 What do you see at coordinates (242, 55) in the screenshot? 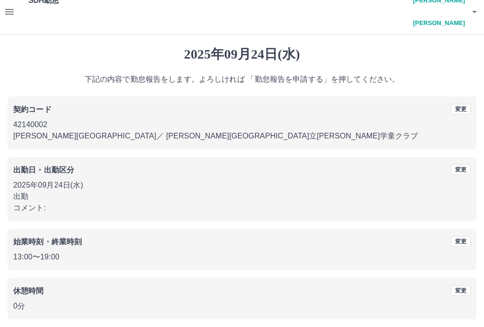
I see `h1: 2025年09月24日(水)` at bounding box center [242, 55].